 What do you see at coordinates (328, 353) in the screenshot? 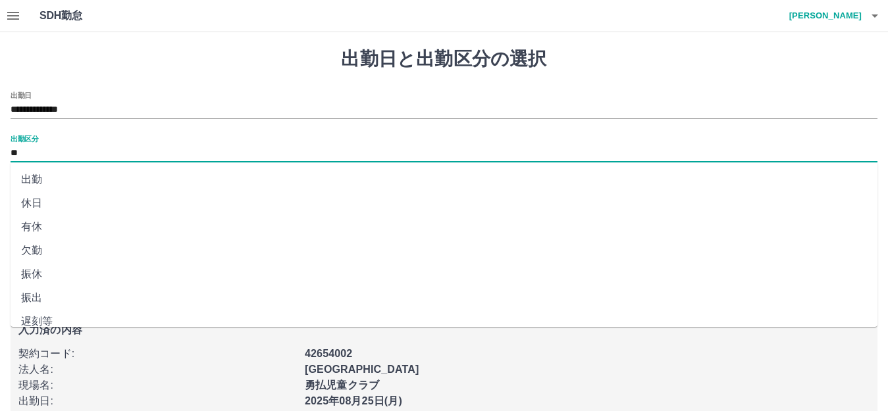
I see `b: 42654002` at bounding box center [328, 353].